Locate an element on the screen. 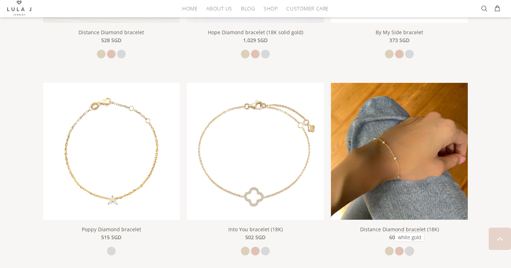 This screenshot has height=268, width=511. a: About Us is located at coordinates (219, 8).